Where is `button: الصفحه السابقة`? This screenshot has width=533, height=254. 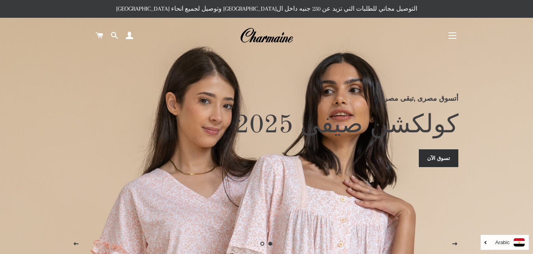
button: الصفحه السابقة is located at coordinates (76, 244).